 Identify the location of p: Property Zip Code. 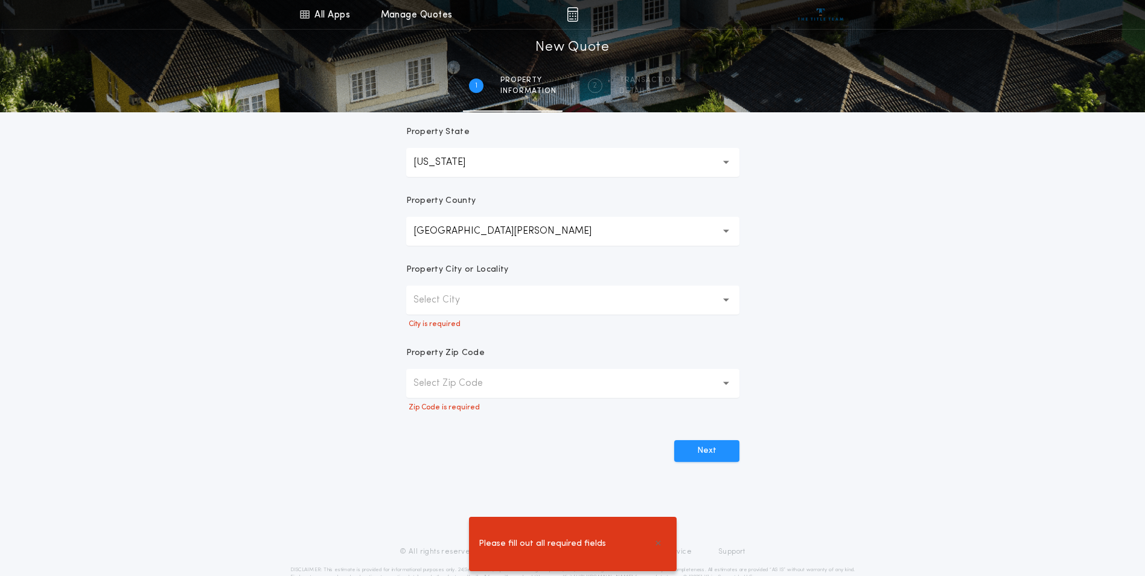
(445, 353).